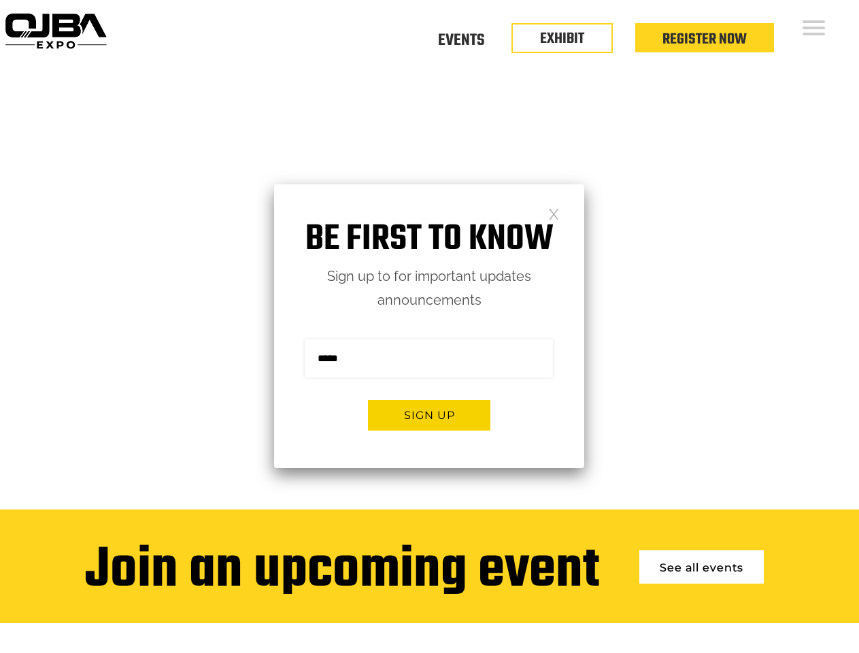 This screenshot has width=859, height=653. I want to click on h1: Be first to know, so click(429, 239).